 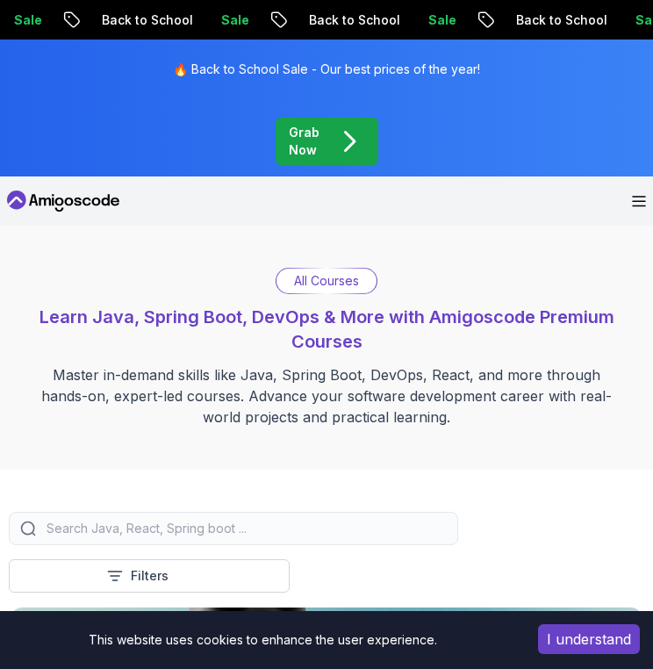 What do you see at coordinates (326, 396) in the screenshot?
I see `p: Master in-demand skills like Java, Spring Boot, DevOps, React, and more through hands-on, expert-...` at bounding box center [326, 396].